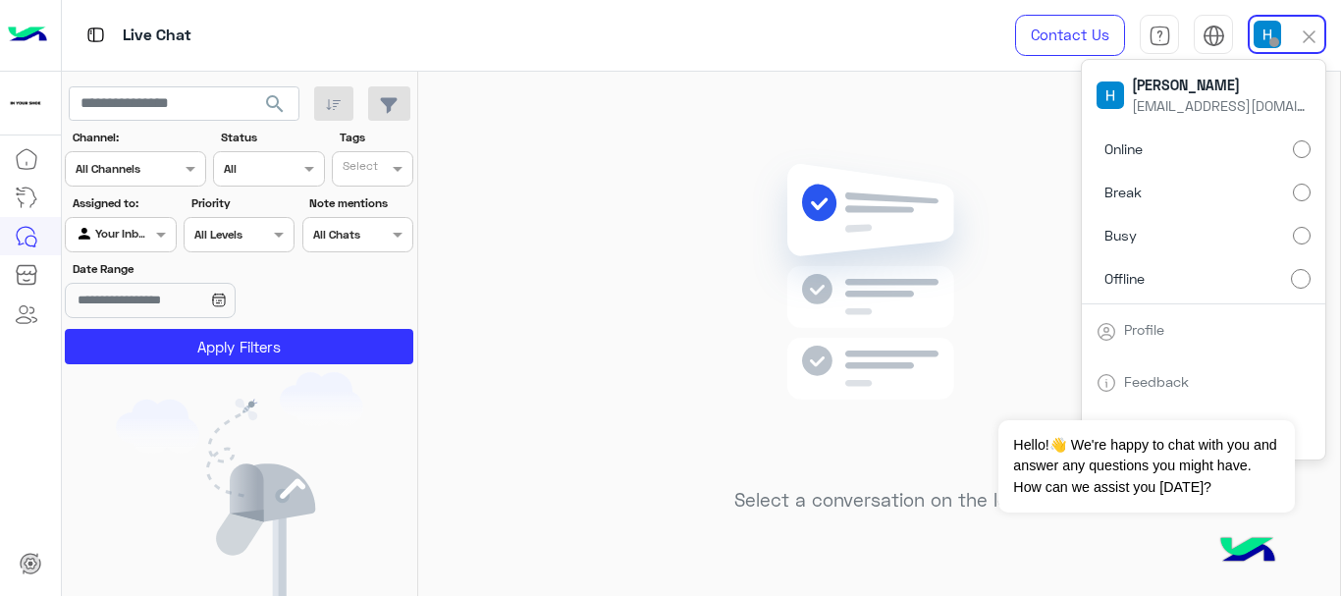 Image resolution: width=1341 pixels, height=596 pixels. I want to click on input: Offline, so click(1301, 279).